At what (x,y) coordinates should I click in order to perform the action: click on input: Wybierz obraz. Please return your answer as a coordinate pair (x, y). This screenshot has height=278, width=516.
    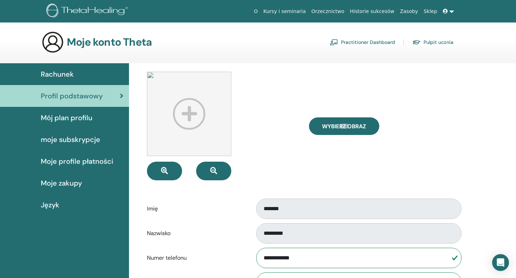
    Looking at the image, I should click on (344, 126).